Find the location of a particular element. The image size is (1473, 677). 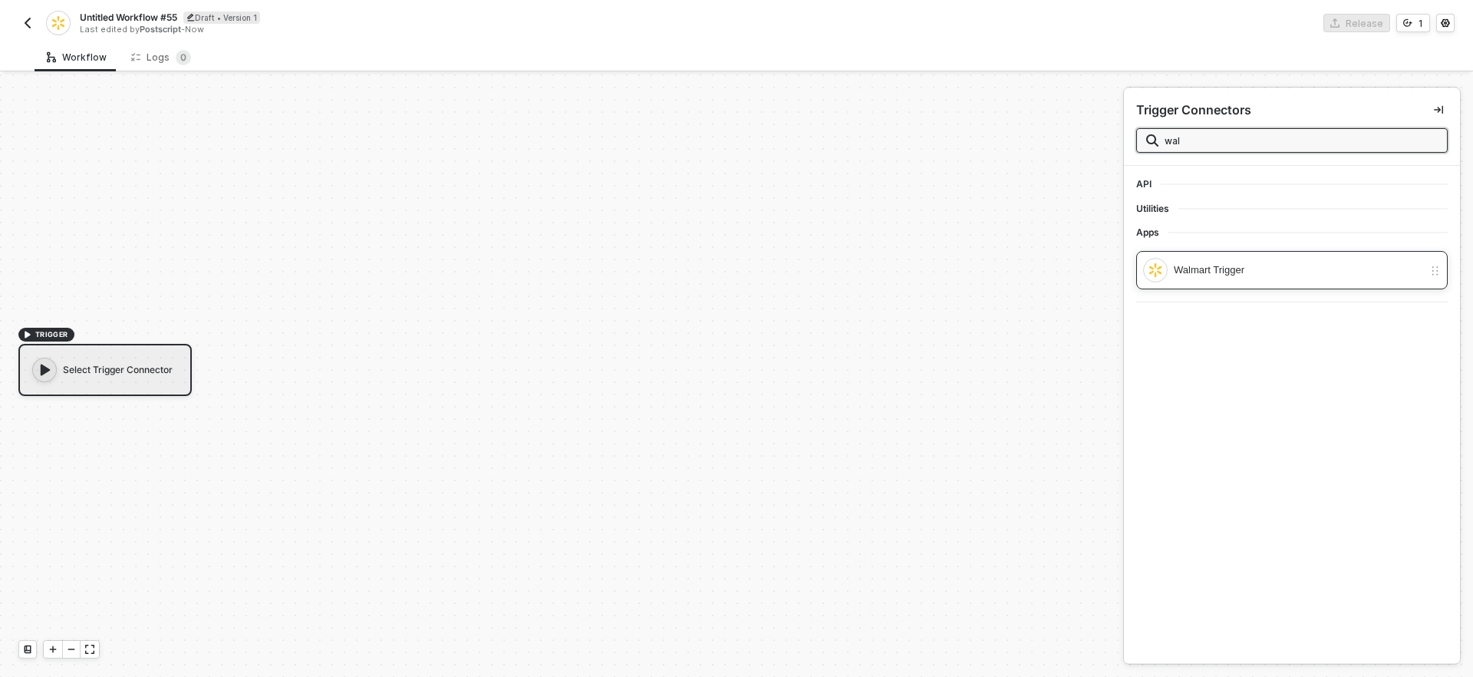

span: API is located at coordinates (1149, 184).